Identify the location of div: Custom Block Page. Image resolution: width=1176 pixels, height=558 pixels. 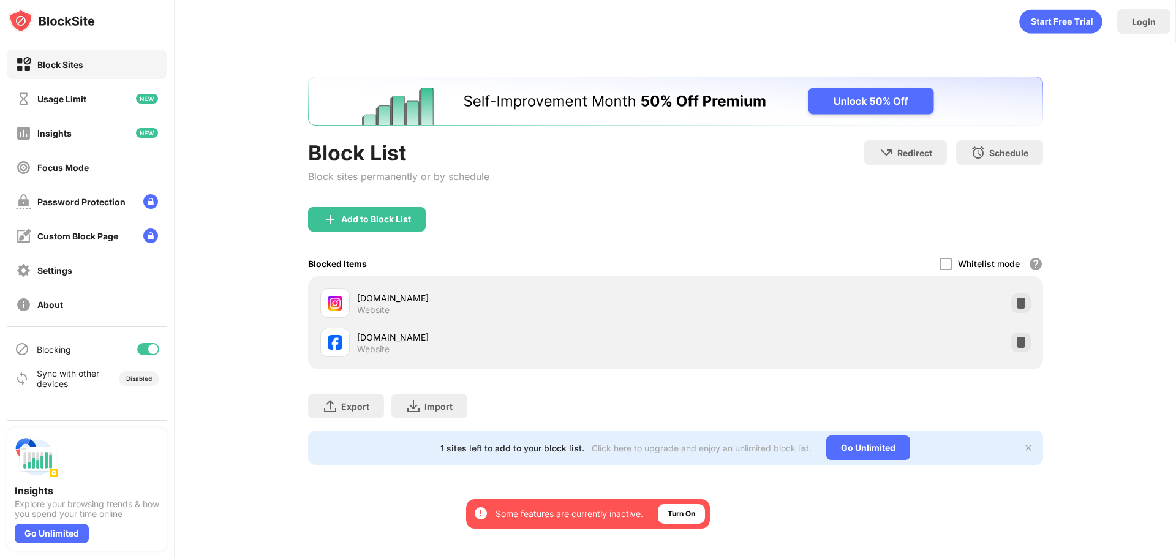
(78, 236).